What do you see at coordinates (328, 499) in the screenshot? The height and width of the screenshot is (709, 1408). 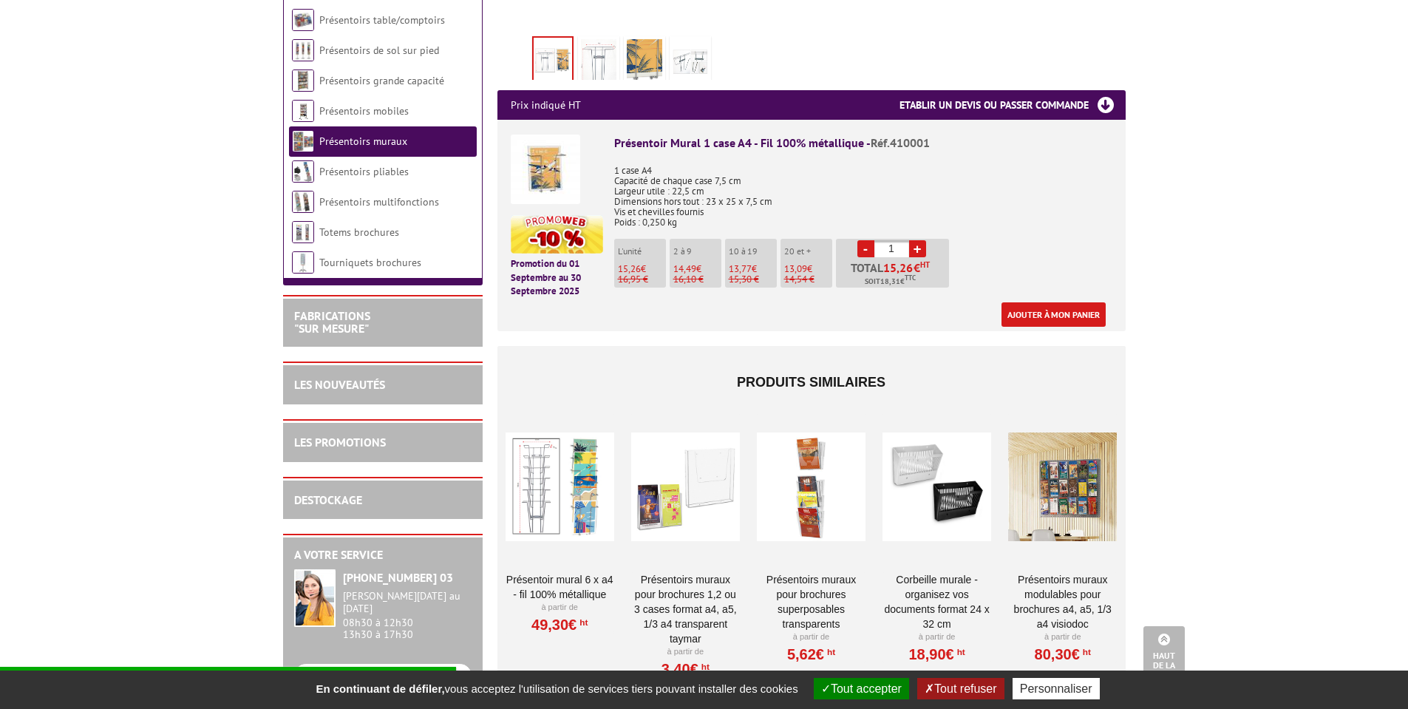 I see `a: DESTOCKAGE` at bounding box center [328, 499].